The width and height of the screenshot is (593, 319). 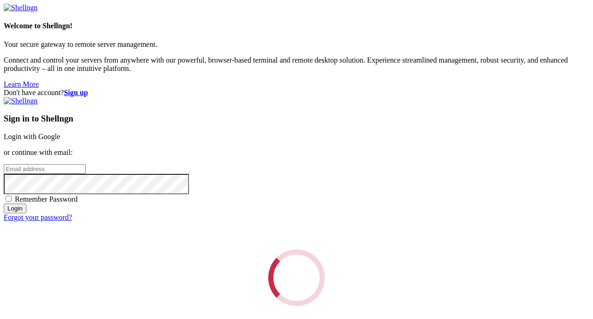 What do you see at coordinates (15, 208) in the screenshot?
I see `input: Login` at bounding box center [15, 208].